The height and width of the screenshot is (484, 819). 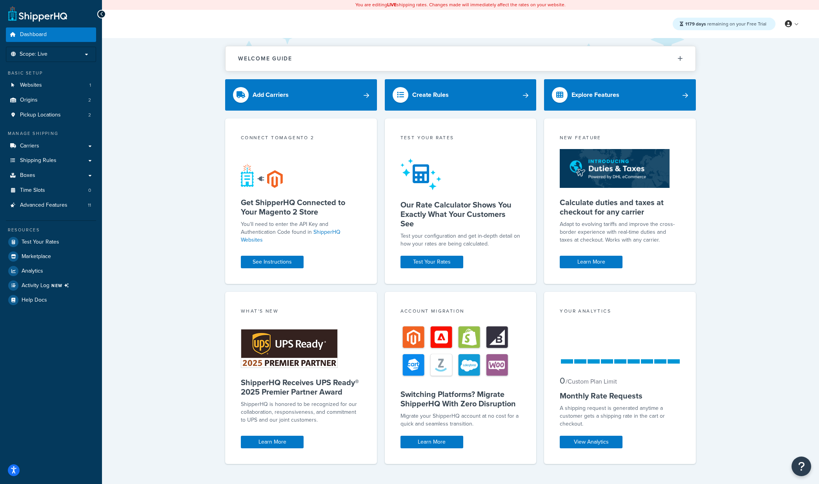 What do you see at coordinates (51, 160) in the screenshot?
I see `a: Shipping Rules` at bounding box center [51, 160].